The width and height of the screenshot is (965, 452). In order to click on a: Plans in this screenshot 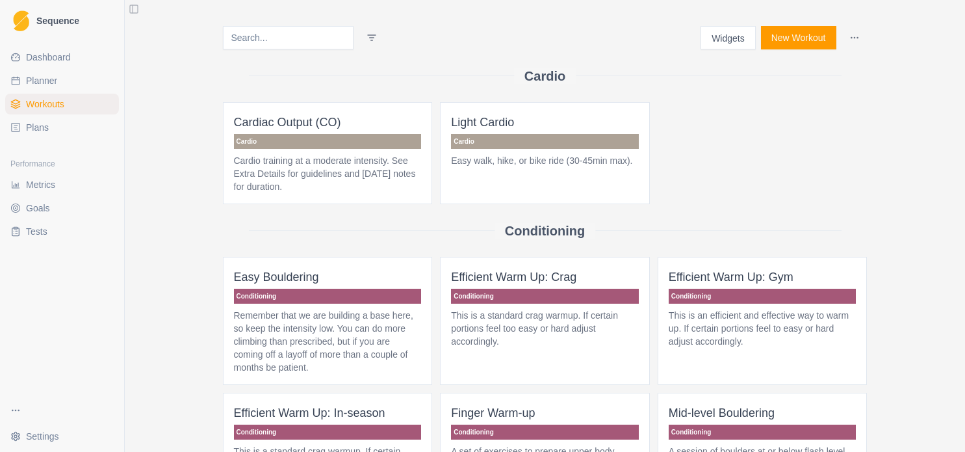, I will do `click(62, 127)`.